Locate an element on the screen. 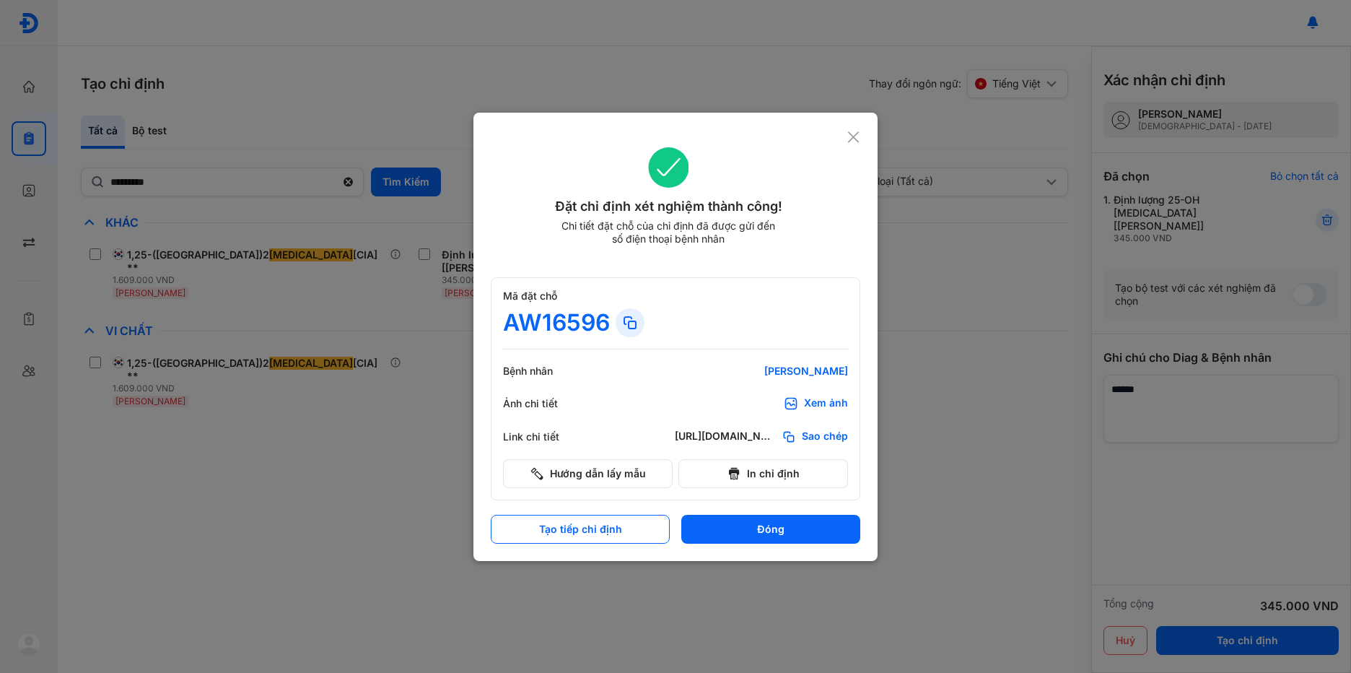  div: Chi tiết đặt chỗ của chỉ định đã được gửi đến số điện thoại bệnh nhân is located at coordinates (668, 232).